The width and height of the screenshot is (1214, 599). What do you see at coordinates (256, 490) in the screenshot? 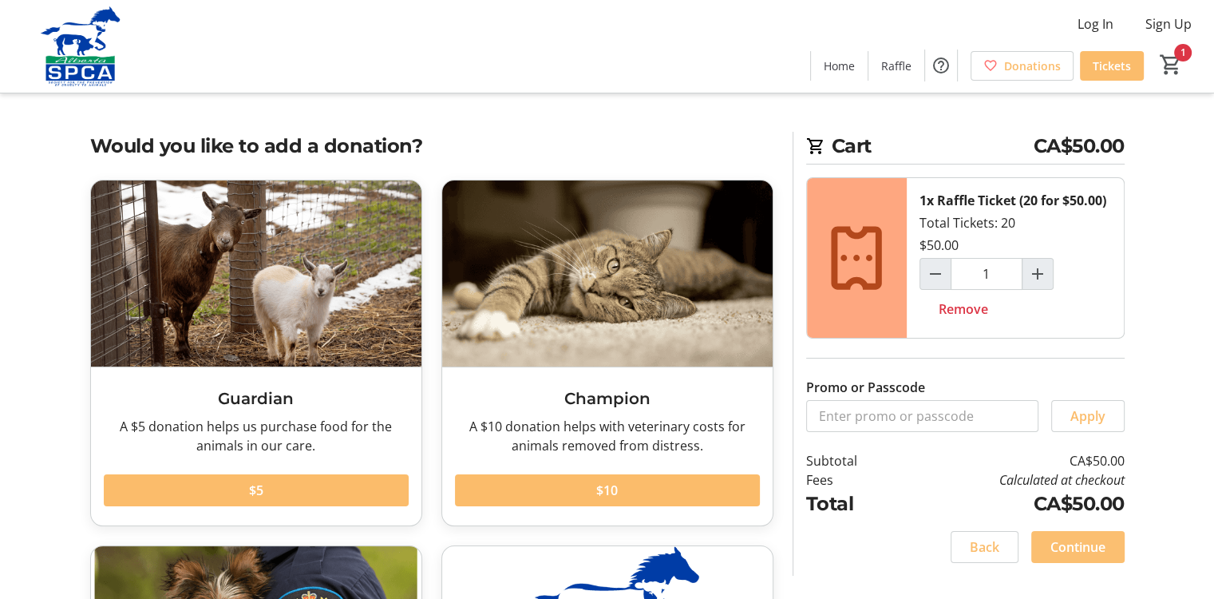
I see `span: $5` at bounding box center [256, 490].